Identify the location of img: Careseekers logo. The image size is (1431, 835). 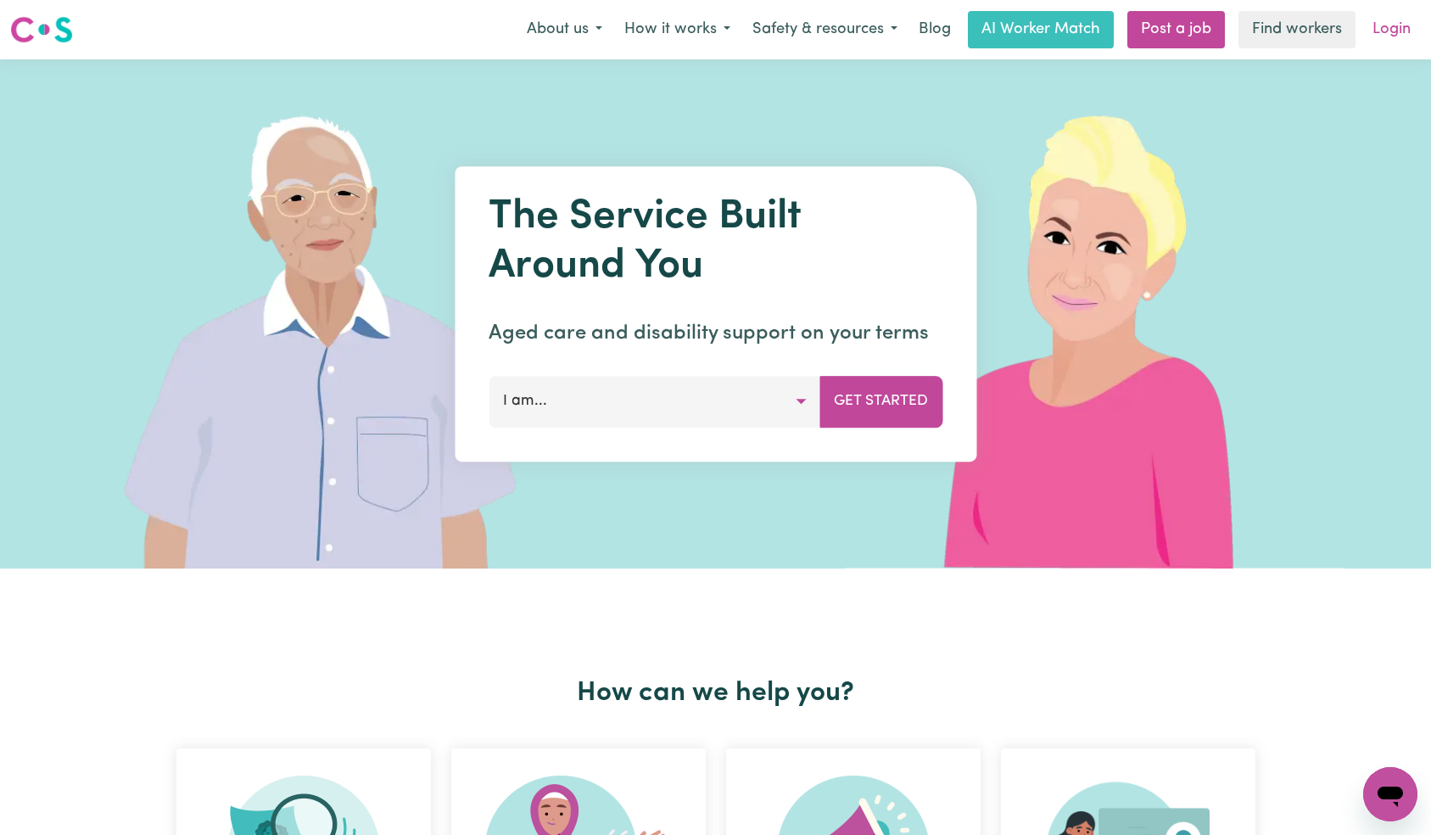
(42, 30).